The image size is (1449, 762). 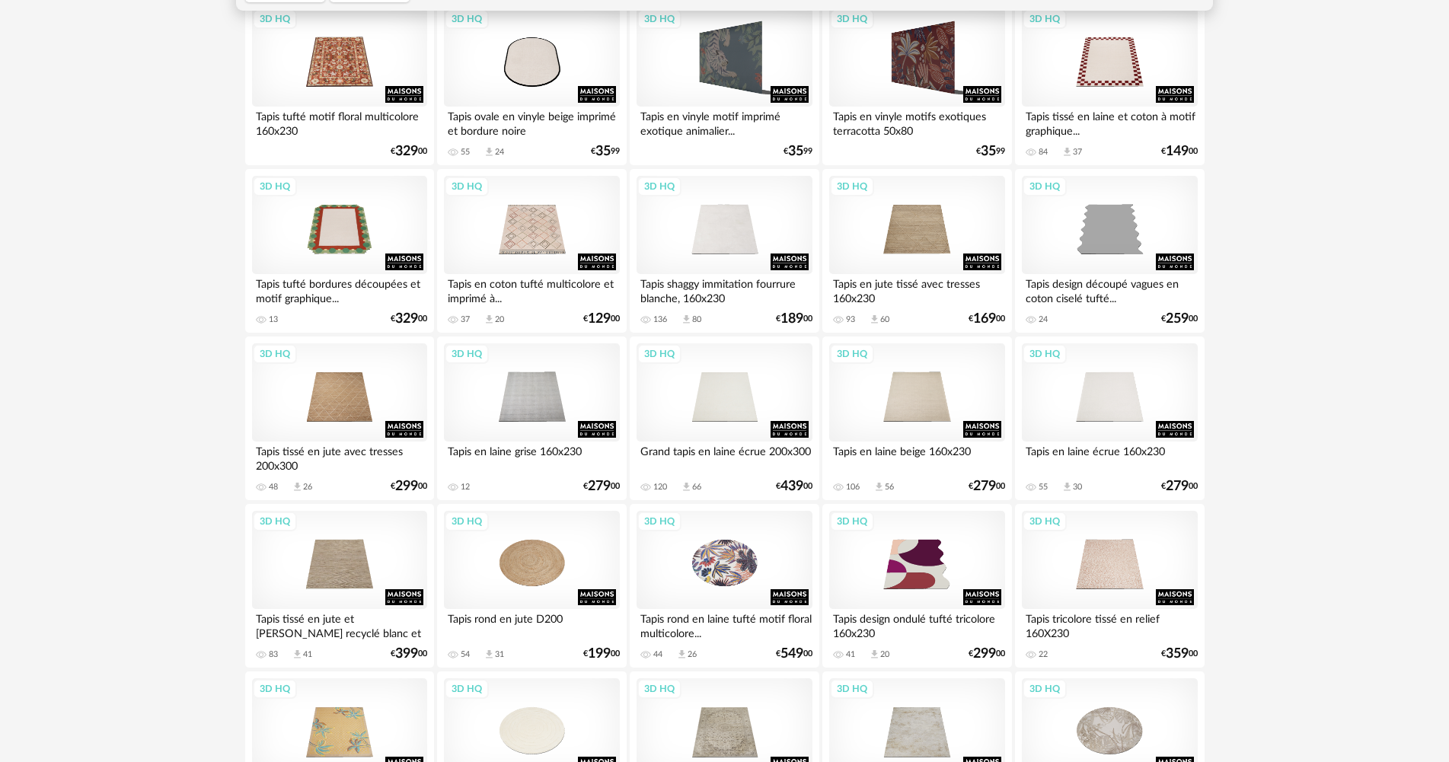 I want to click on div: 93, so click(x=850, y=320).